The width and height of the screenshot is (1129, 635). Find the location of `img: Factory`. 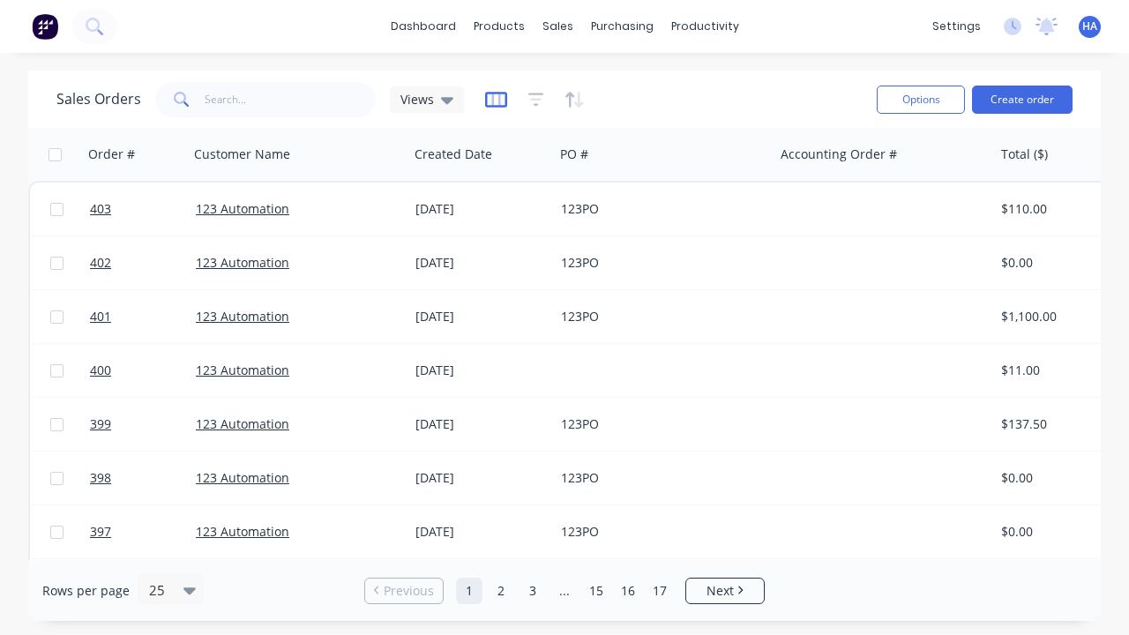

img: Factory is located at coordinates (45, 26).